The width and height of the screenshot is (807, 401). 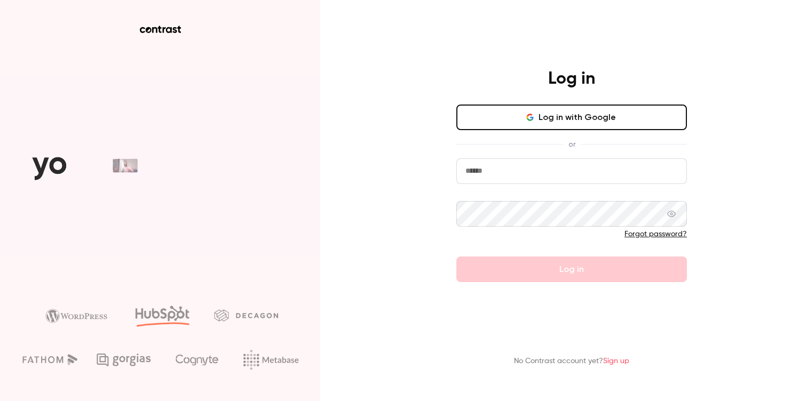 What do you see at coordinates (572, 117) in the screenshot?
I see `button: Log in with Google` at bounding box center [572, 117].